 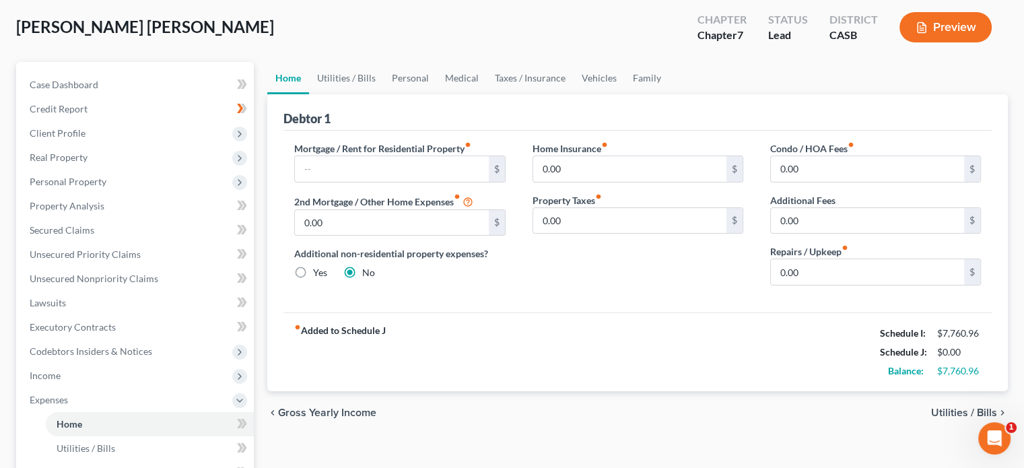 What do you see at coordinates (69, 423) in the screenshot?
I see `span: Home` at bounding box center [69, 423].